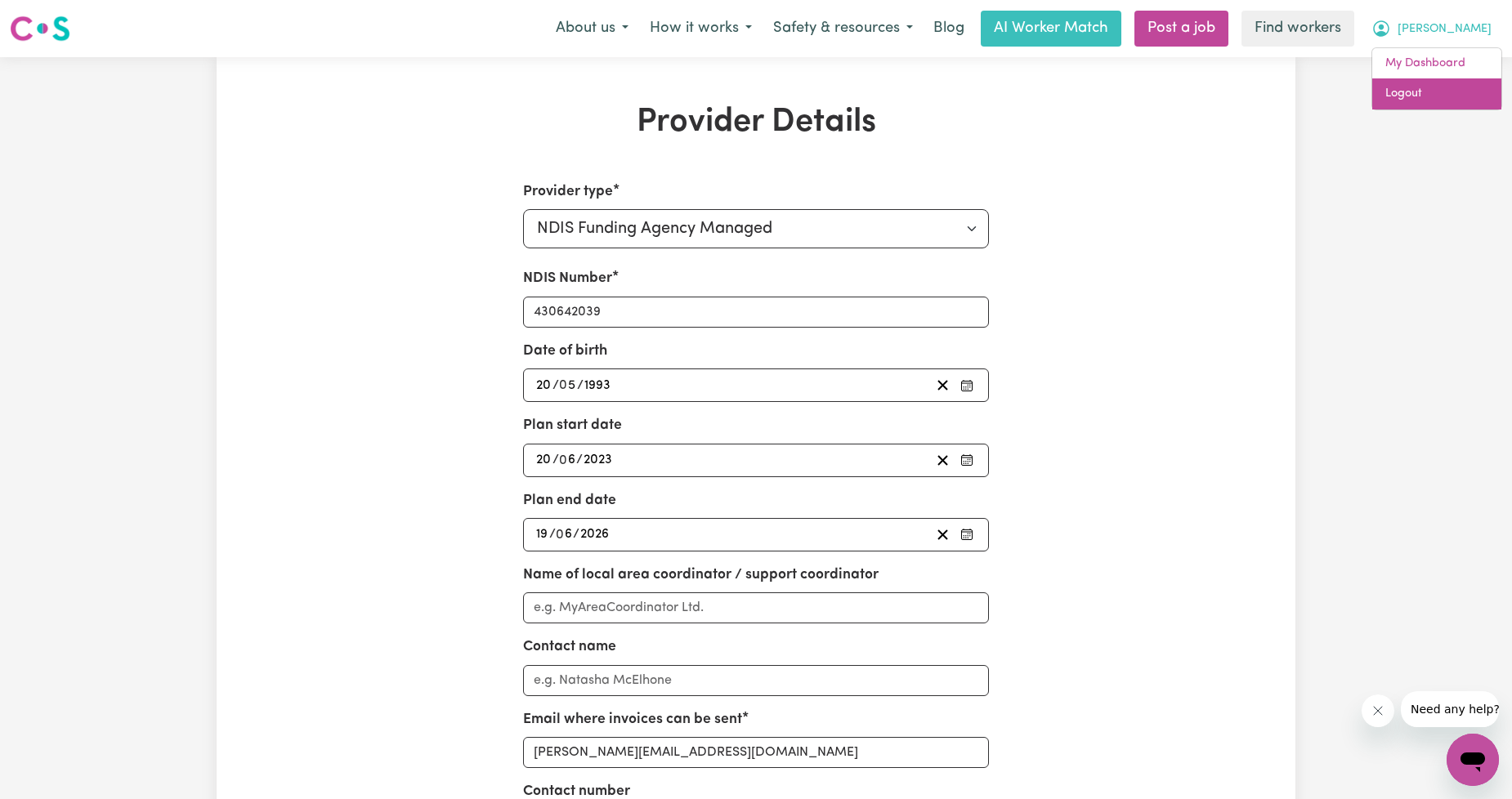  Describe the element at coordinates (1181, 29) in the screenshot. I see `a: Post a job` at that location.